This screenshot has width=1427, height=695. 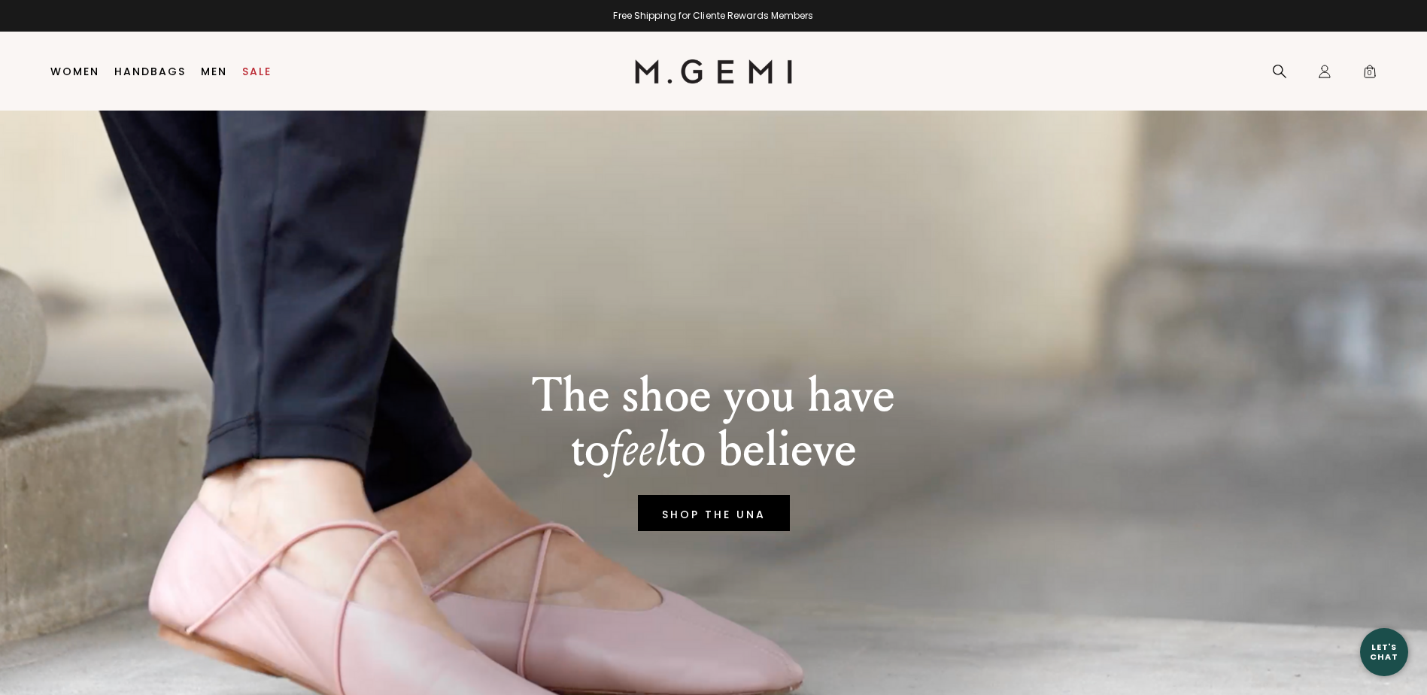 I want to click on div: Let's Chat, so click(x=1384, y=651).